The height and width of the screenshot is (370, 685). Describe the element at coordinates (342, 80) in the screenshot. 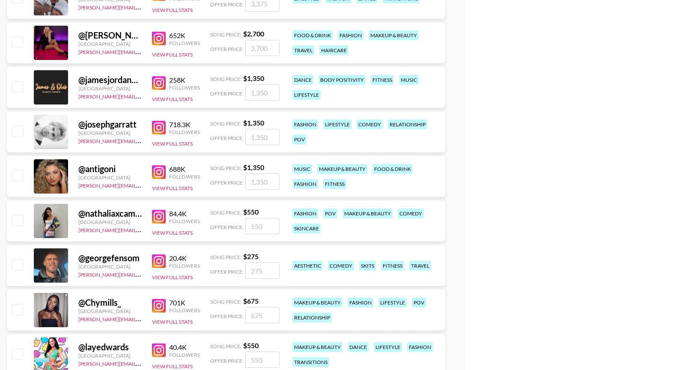

I see `div: body positivity` at that location.